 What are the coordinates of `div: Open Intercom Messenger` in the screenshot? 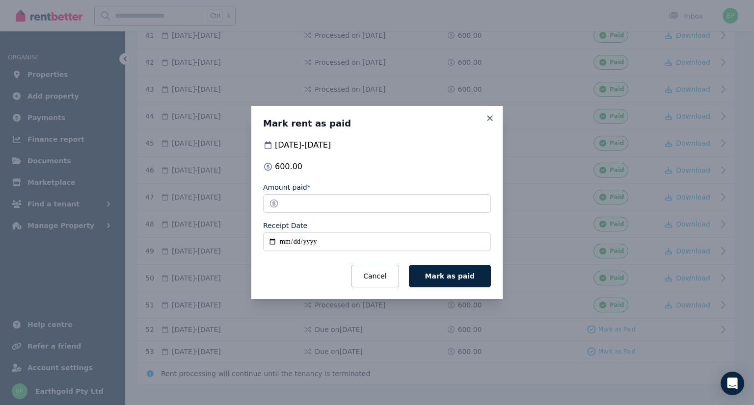 It's located at (732, 384).